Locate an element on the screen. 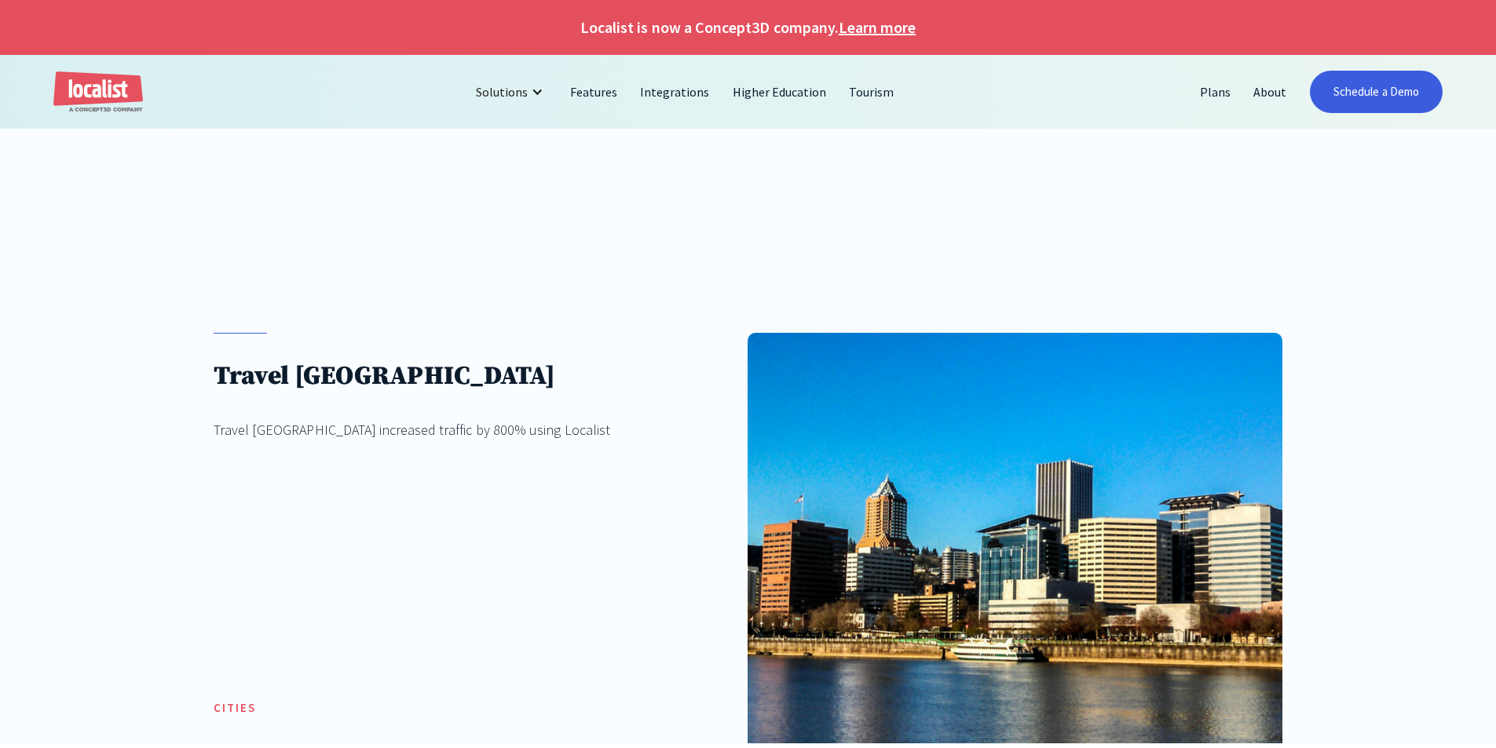 The image size is (1496, 748). a: Plans is located at coordinates (1215, 92).